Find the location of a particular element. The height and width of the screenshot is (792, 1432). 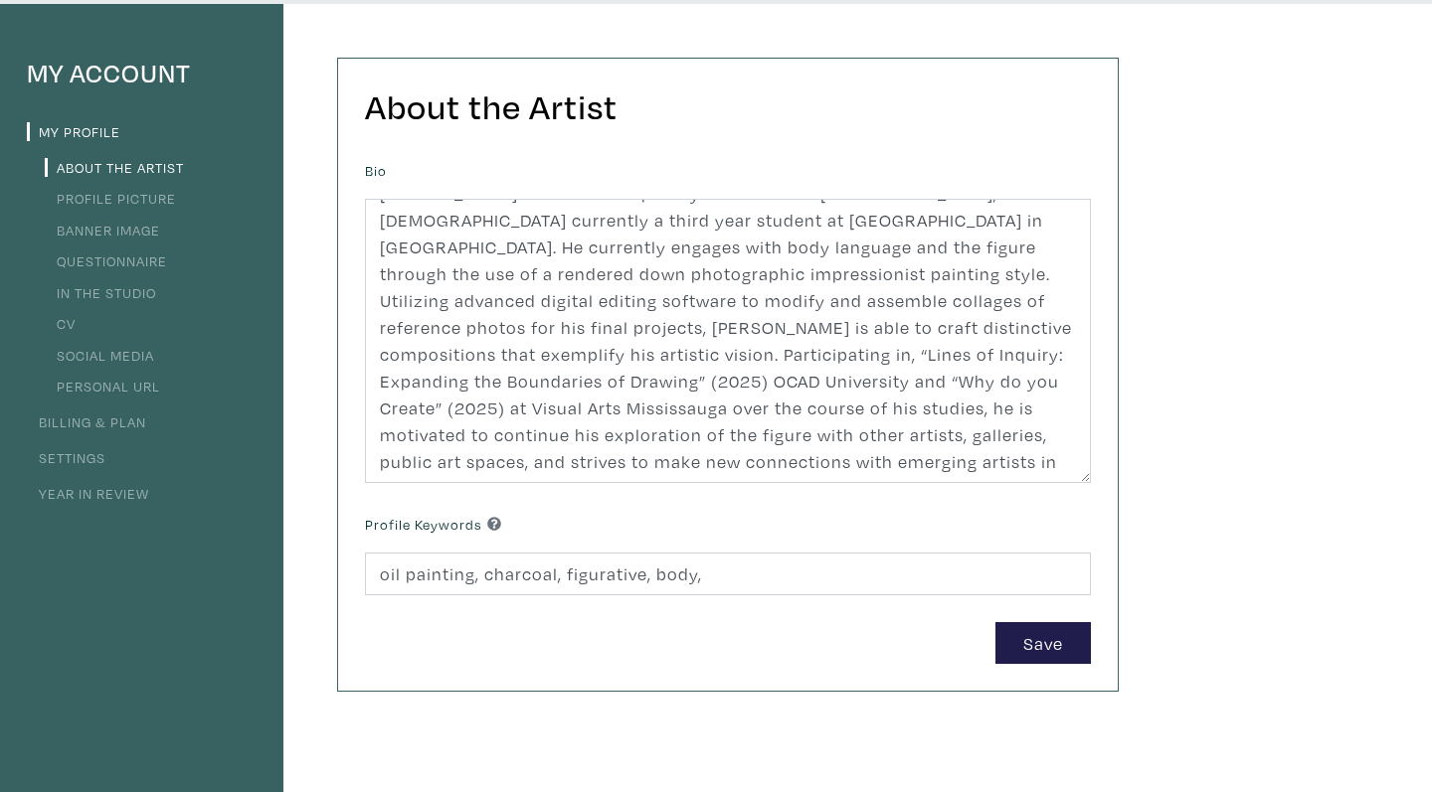

a: Banner Image is located at coordinates (102, 230).